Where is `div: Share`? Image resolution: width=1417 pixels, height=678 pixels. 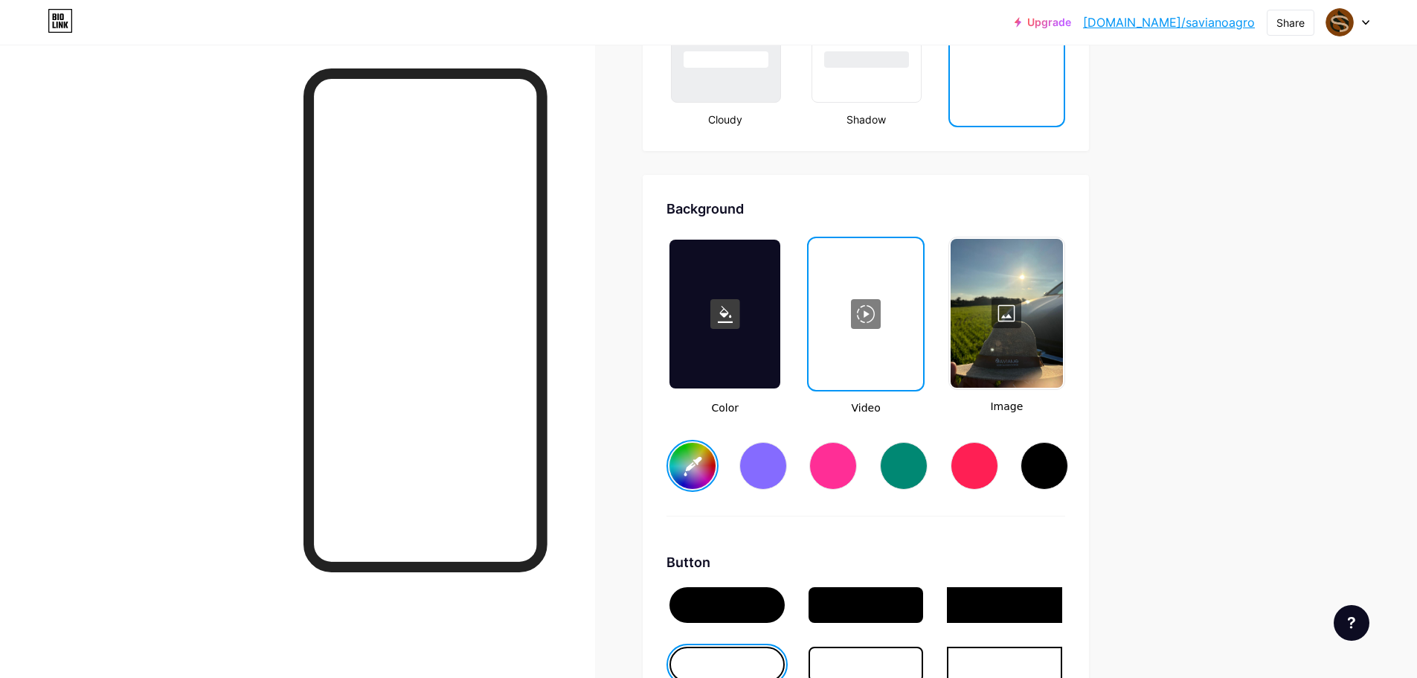
div: Share is located at coordinates (1291, 22).